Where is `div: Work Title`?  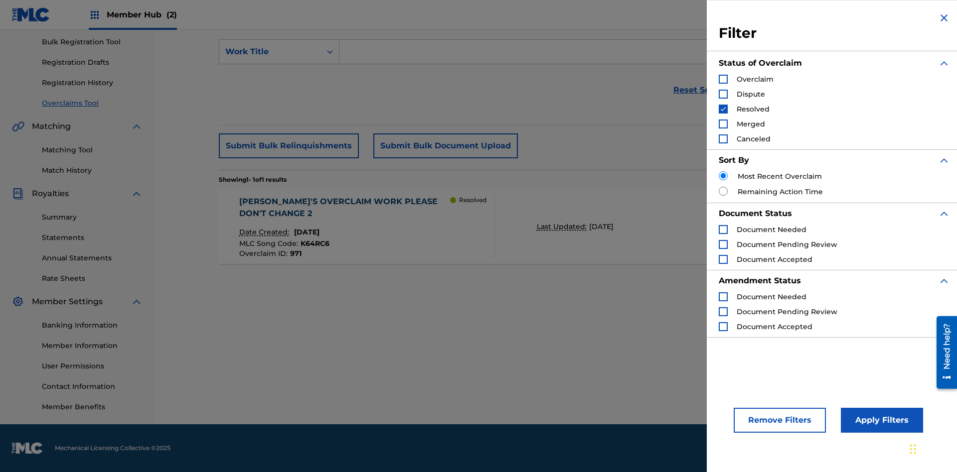
div: Work Title is located at coordinates (270, 52).